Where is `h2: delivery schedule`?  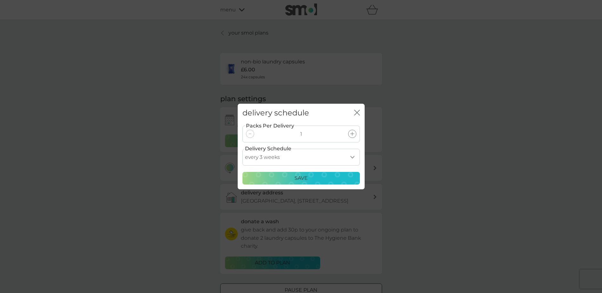
h2: delivery schedule is located at coordinates (276, 113).